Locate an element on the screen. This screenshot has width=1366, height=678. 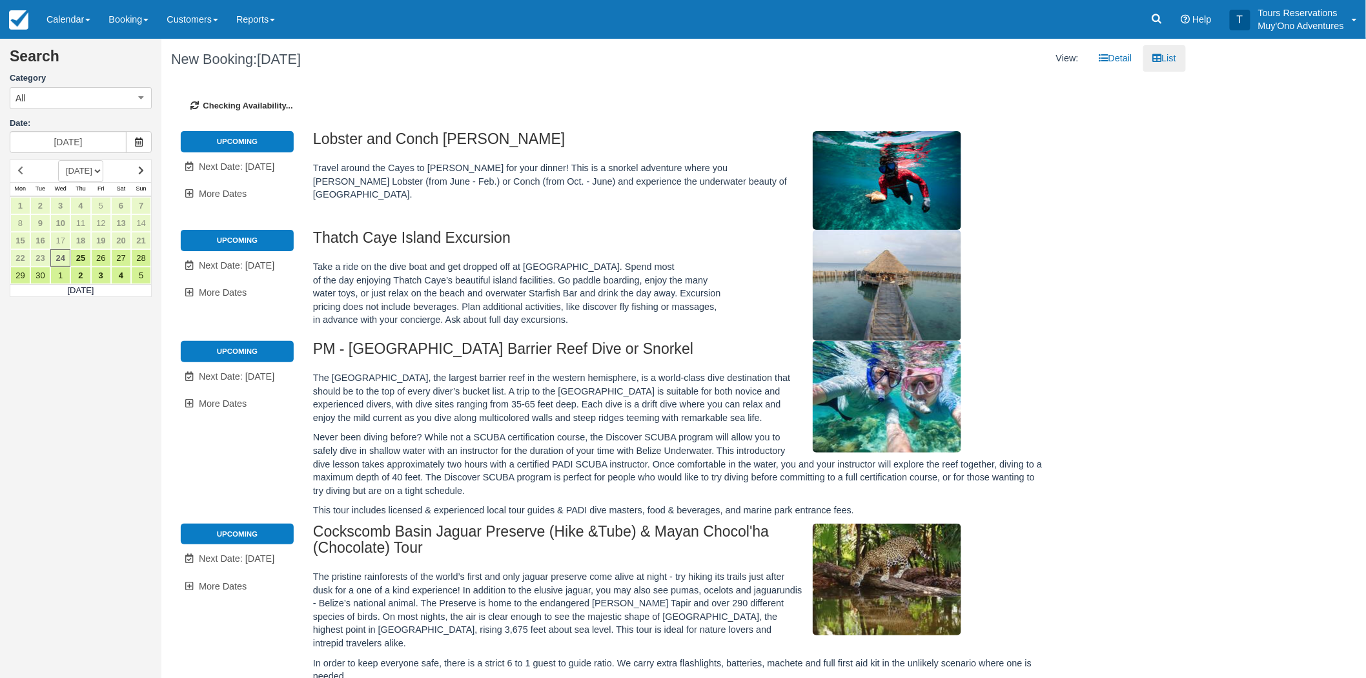
div: Checking Availability... is located at coordinates (673, 106).